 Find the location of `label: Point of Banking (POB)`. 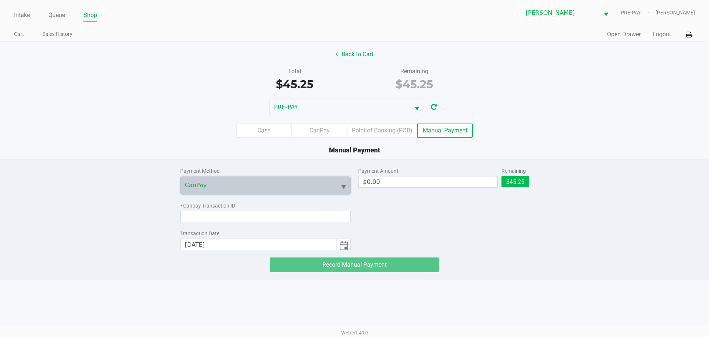

label: Point of Banking (POB) is located at coordinates (382, 130).